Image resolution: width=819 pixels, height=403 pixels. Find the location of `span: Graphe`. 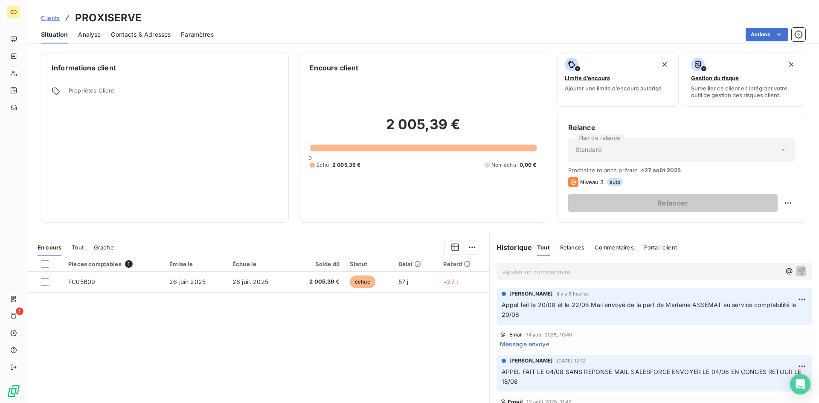

span: Graphe is located at coordinates (104, 248).